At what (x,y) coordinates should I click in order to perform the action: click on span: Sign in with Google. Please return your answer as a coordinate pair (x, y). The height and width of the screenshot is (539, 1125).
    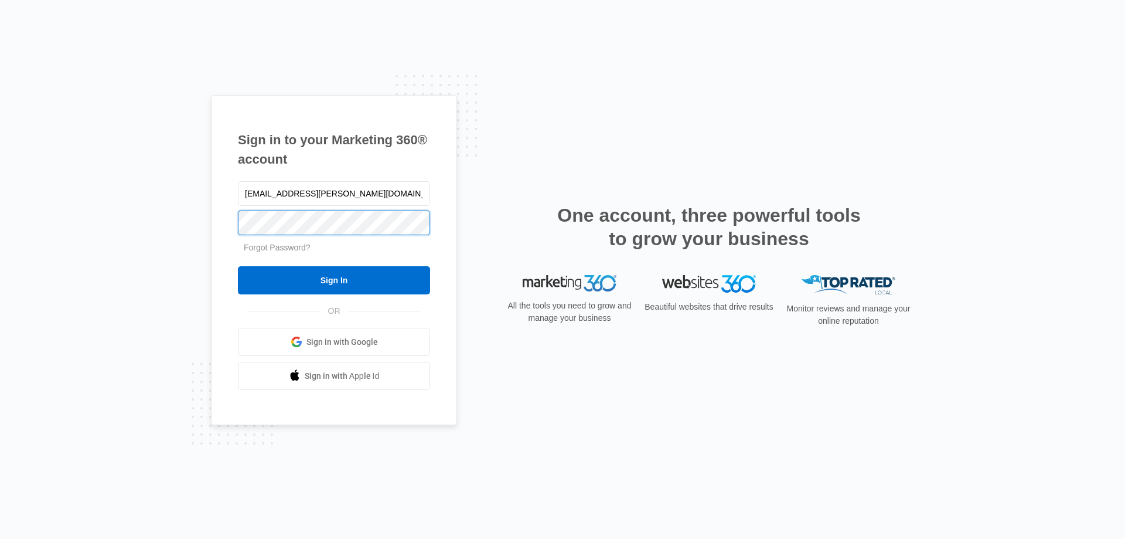
    Looking at the image, I should click on (342, 342).